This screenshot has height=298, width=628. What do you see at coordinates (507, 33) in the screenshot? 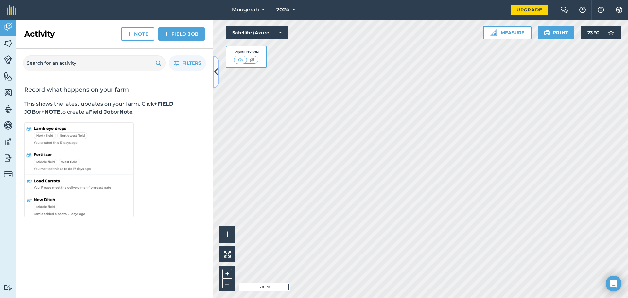
I see `button: Measure` at bounding box center [507, 33].